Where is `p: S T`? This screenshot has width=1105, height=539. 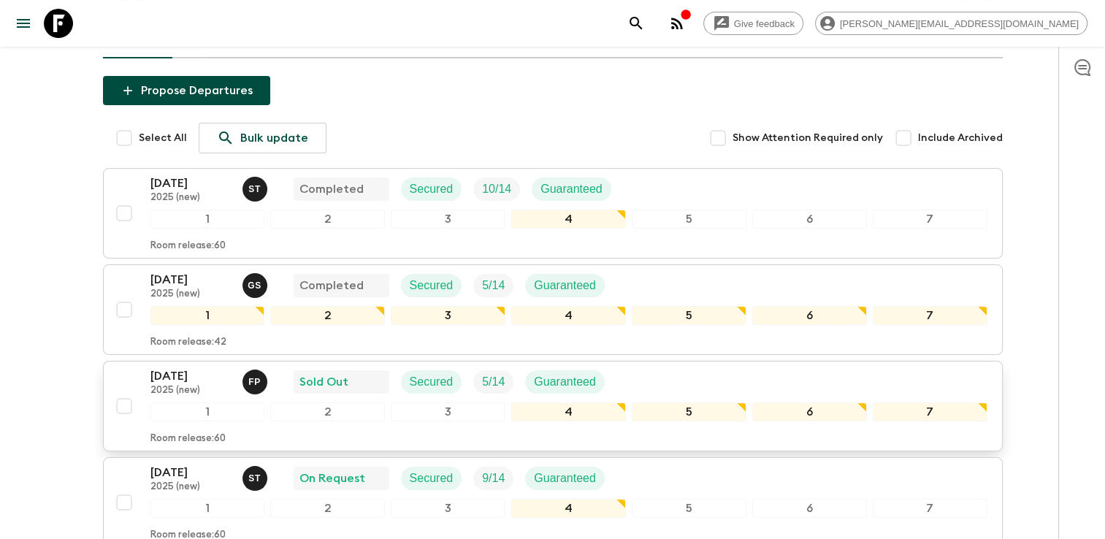
p: S T is located at coordinates (254, 478).